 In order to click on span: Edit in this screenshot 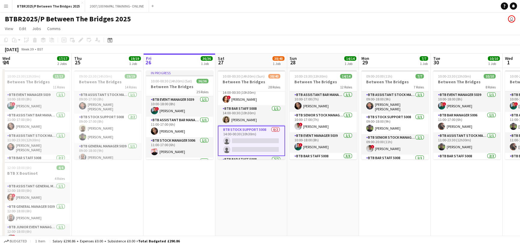, I will do `click(23, 29)`.